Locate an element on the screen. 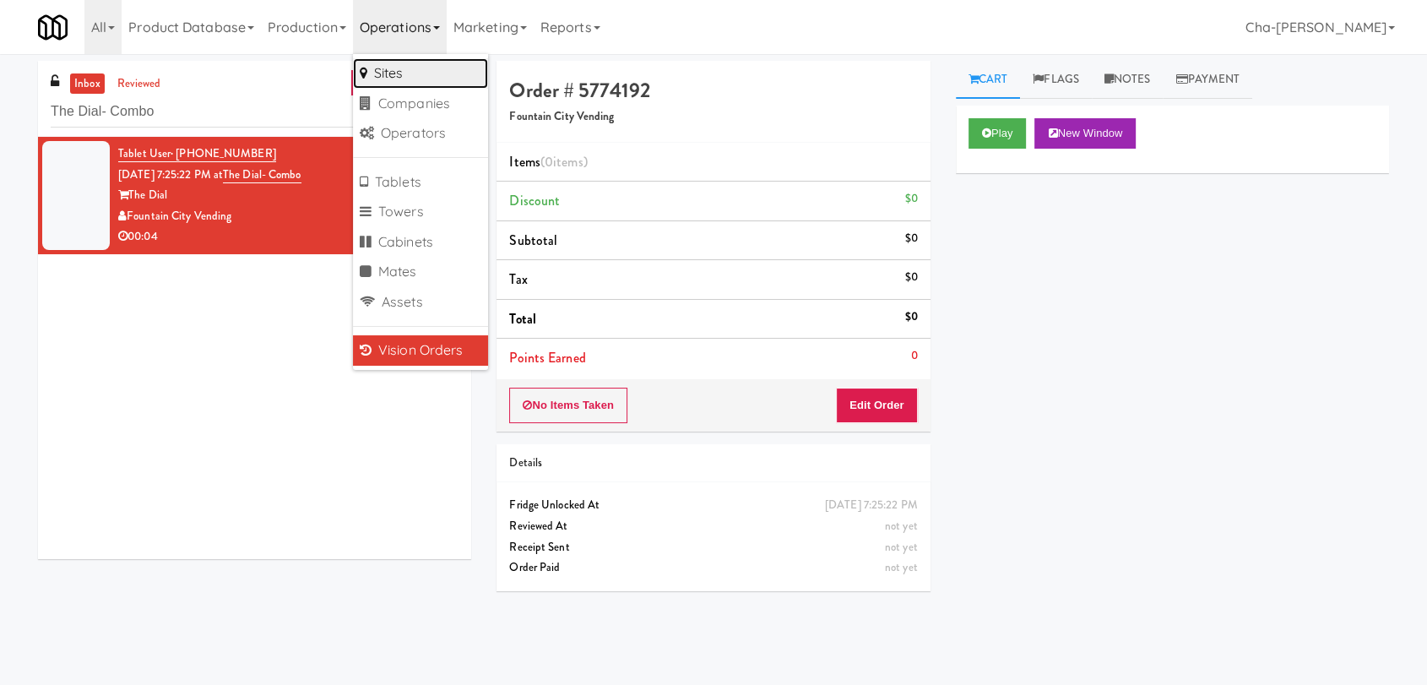  a: recent is located at coordinates (378, 83).